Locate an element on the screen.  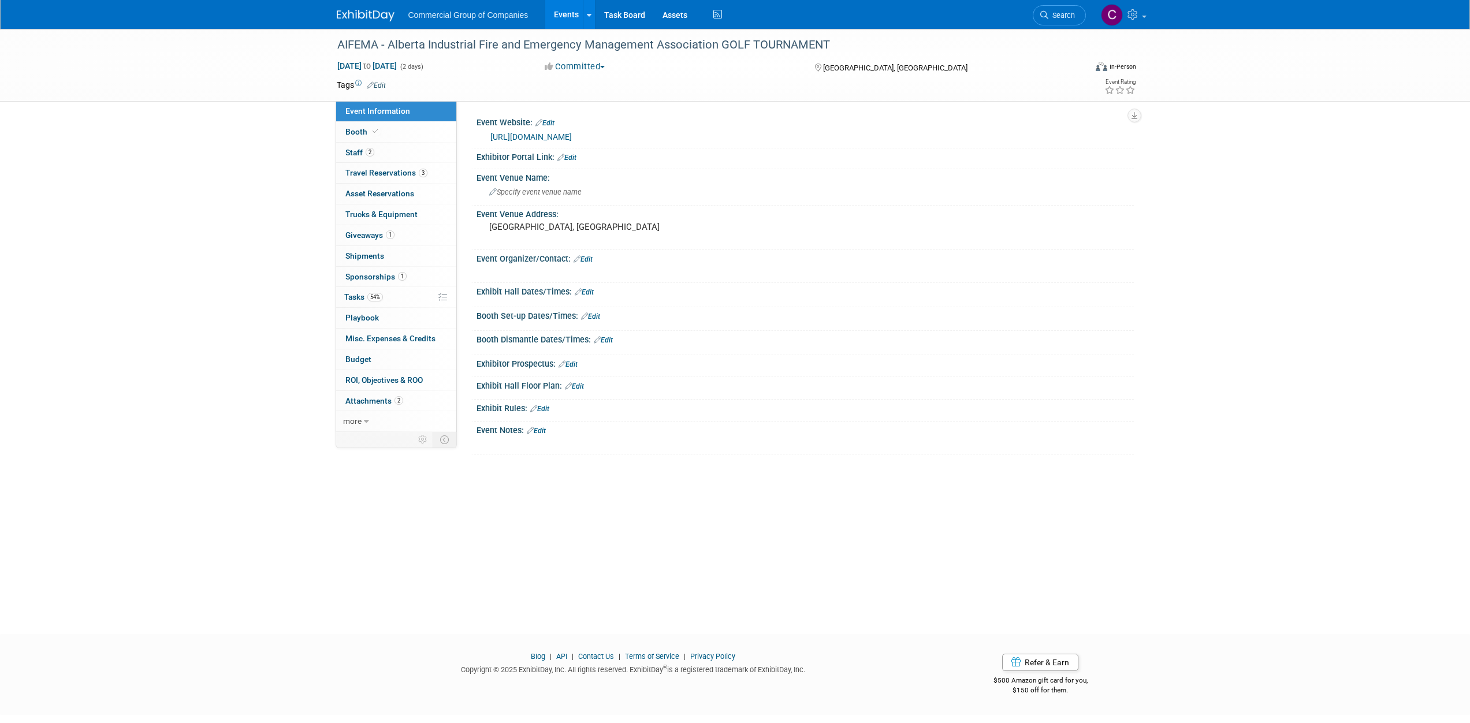
span: Sponsorships is located at coordinates (376, 277).